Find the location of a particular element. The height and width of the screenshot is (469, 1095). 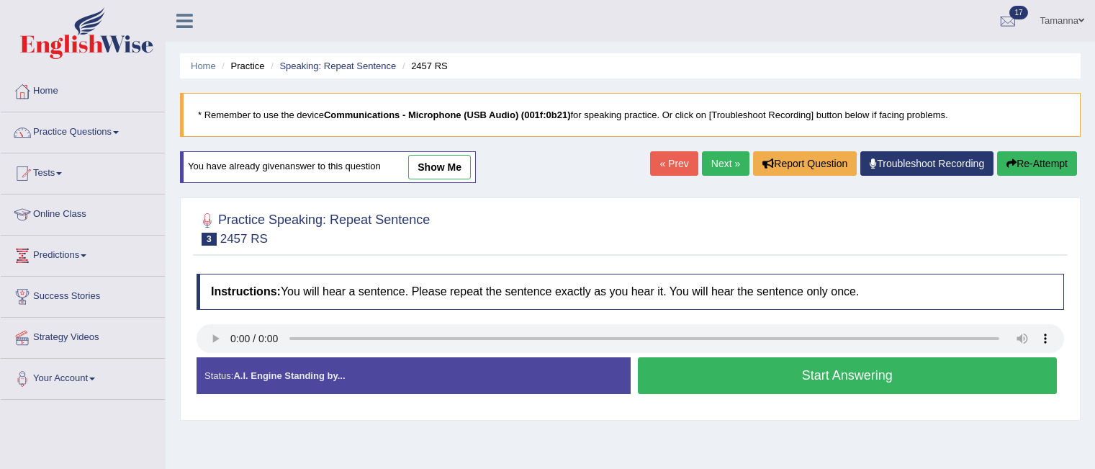

div: You have already given answer to this question is located at coordinates (327, 167).